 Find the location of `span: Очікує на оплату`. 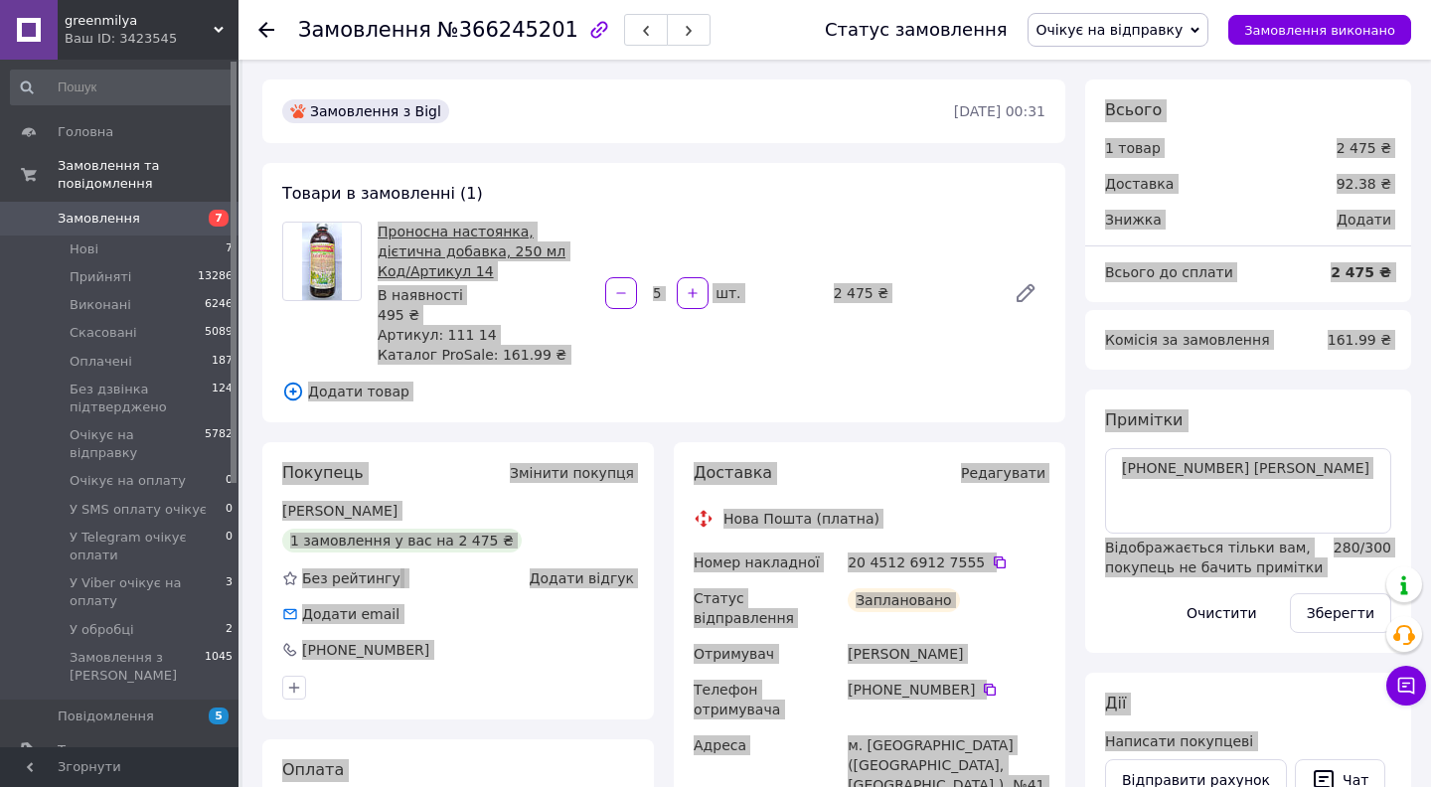

span: Очікує на оплату is located at coordinates (127, 481).